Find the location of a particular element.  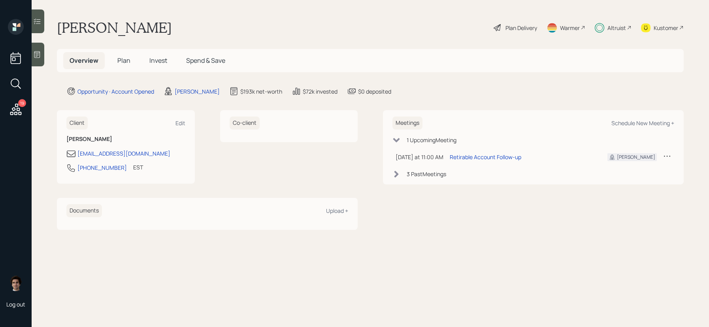

div: Log out is located at coordinates (16, 304).